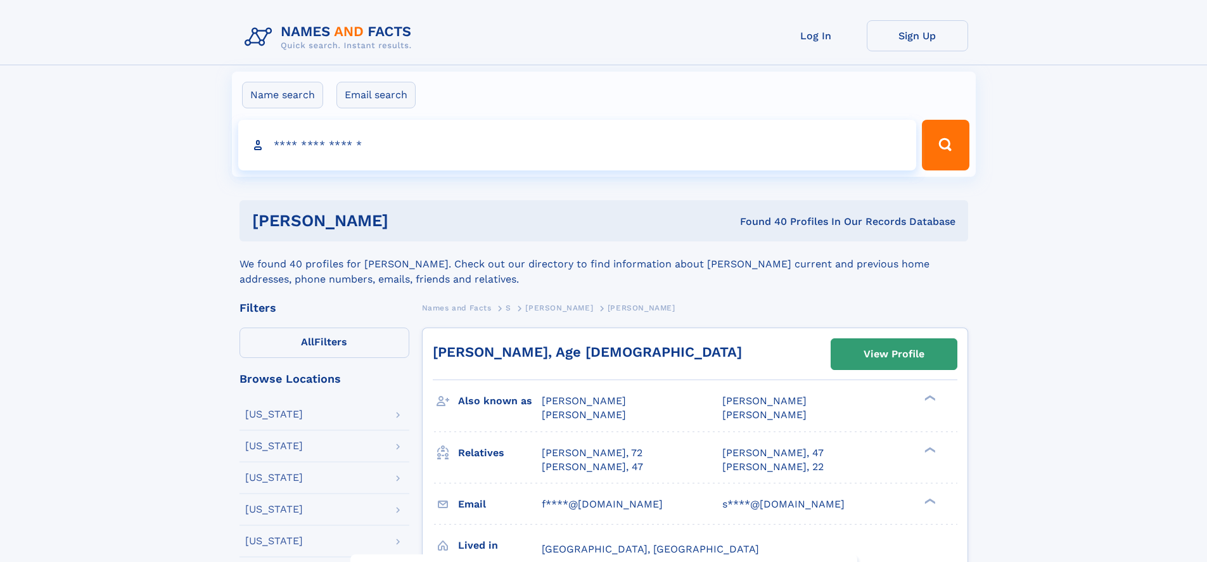 The width and height of the screenshot is (1207, 562). I want to click on a: Sign Up, so click(917, 35).